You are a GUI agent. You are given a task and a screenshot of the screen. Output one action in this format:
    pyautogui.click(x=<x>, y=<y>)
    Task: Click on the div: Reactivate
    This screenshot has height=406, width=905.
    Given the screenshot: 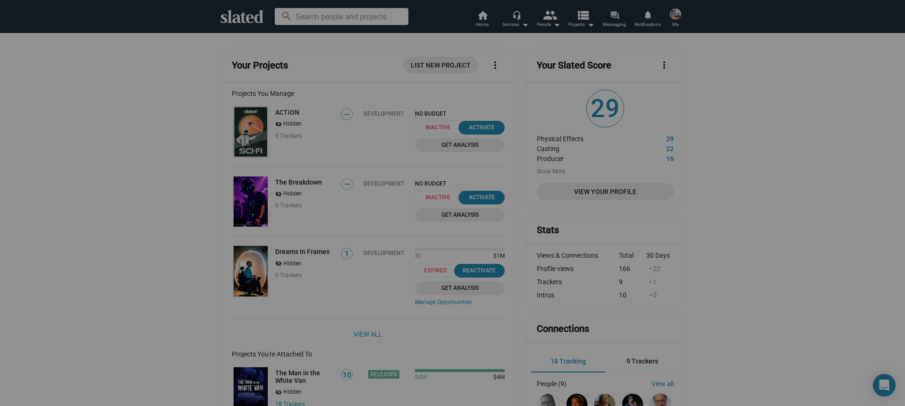 What is the action you would take?
    pyautogui.click(x=480, y=271)
    